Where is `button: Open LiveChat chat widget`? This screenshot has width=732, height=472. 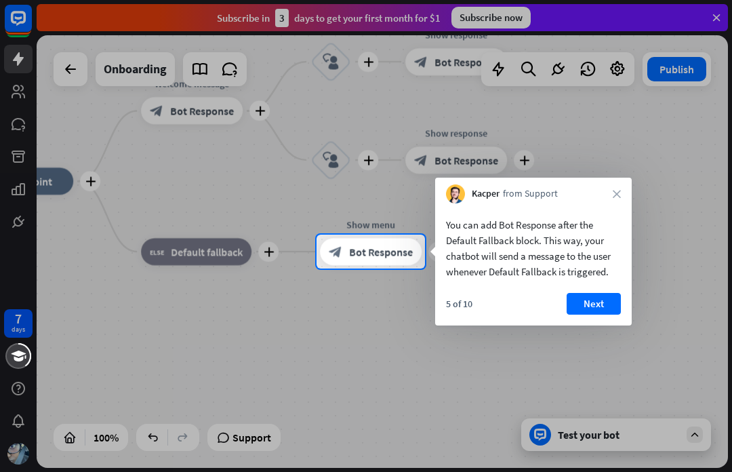 button: Open LiveChat chat widget is located at coordinates (31, 26).